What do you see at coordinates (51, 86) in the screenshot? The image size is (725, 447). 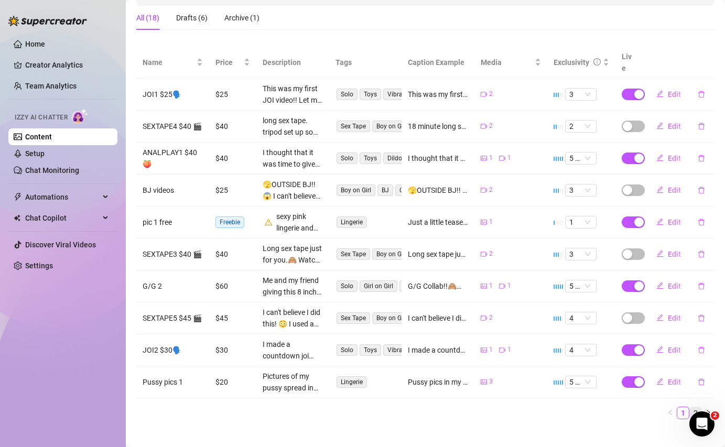 I see `a: Team Analytics` at bounding box center [51, 86].